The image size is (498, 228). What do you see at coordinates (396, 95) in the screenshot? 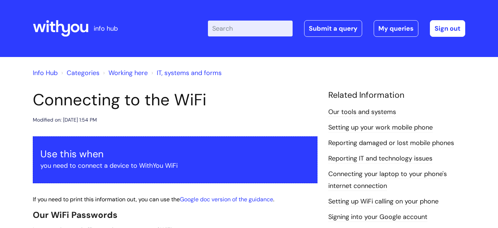
I see `h4: Related Information` at bounding box center [396, 95].